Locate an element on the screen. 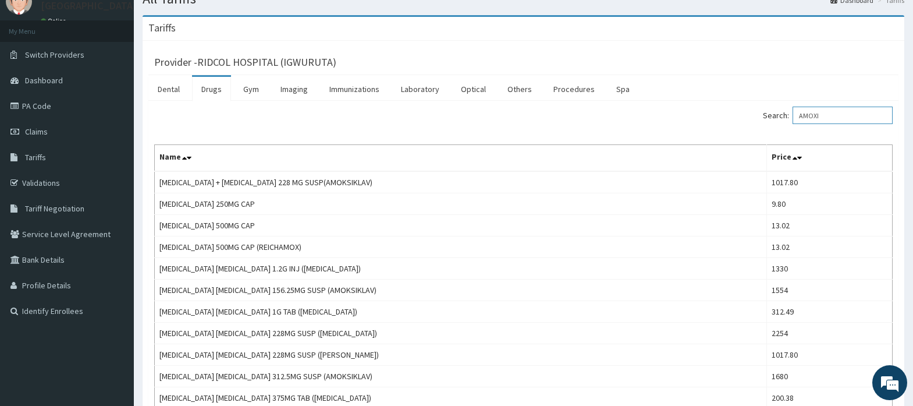 This screenshot has width=913, height=406. td: 2254 is located at coordinates (829, 333).